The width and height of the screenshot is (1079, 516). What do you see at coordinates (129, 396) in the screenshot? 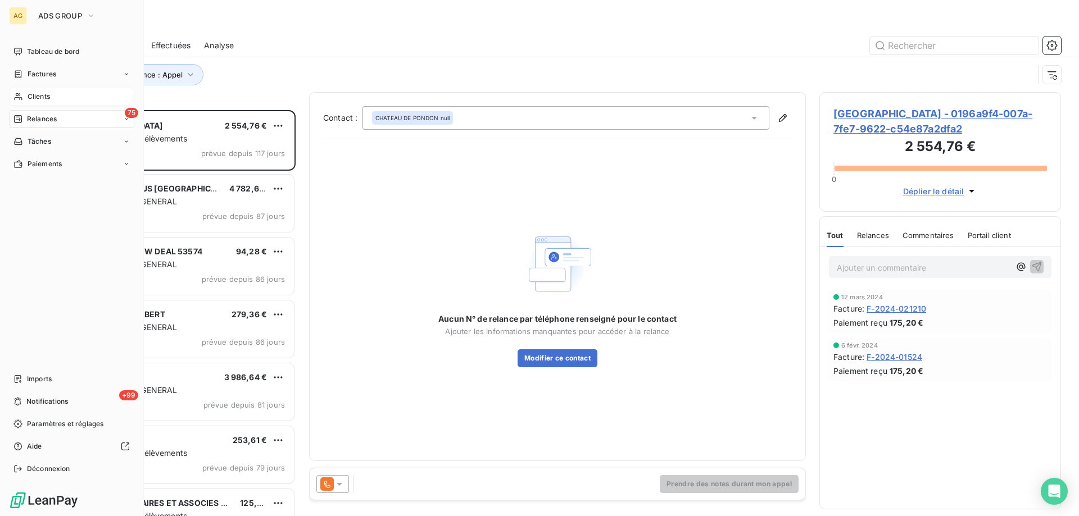
I see `span: +99` at bounding box center [129, 396].